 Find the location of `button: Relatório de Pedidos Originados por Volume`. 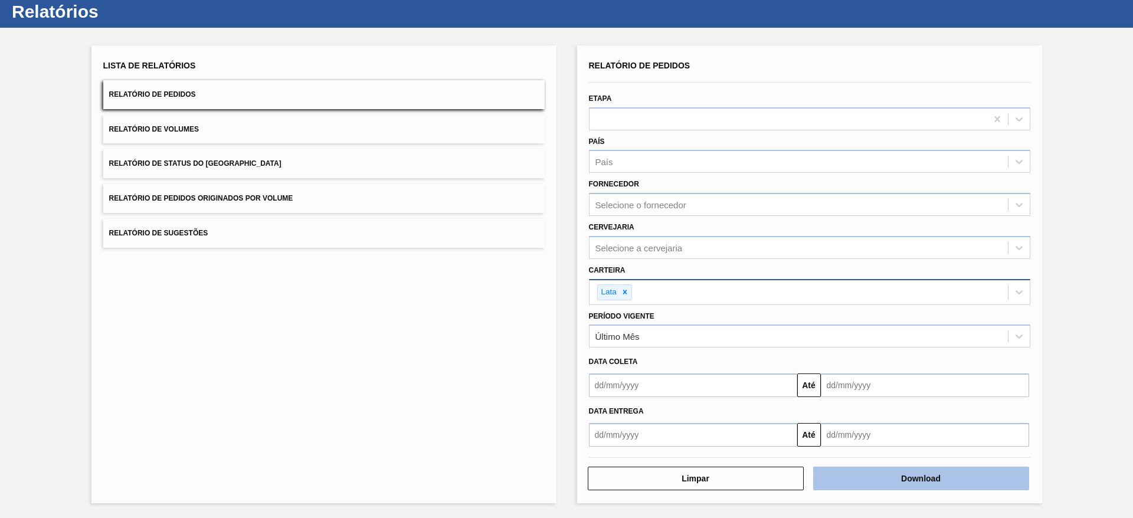

button: Relatório de Pedidos Originados por Volume is located at coordinates (324, 198).